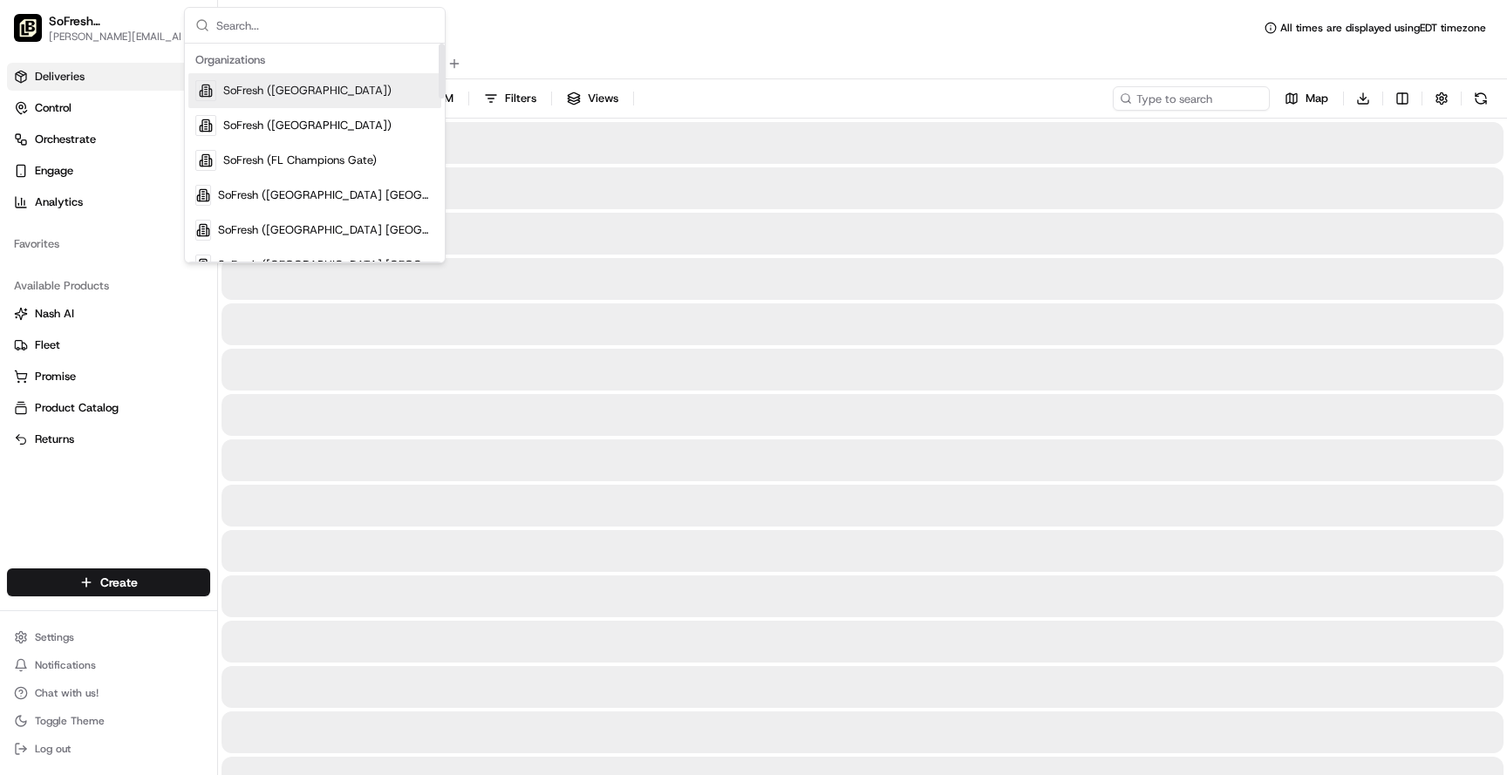 The image size is (1507, 775). Describe the element at coordinates (75, 399) in the screenshot. I see `a: 📗Knowledge Base` at that location.